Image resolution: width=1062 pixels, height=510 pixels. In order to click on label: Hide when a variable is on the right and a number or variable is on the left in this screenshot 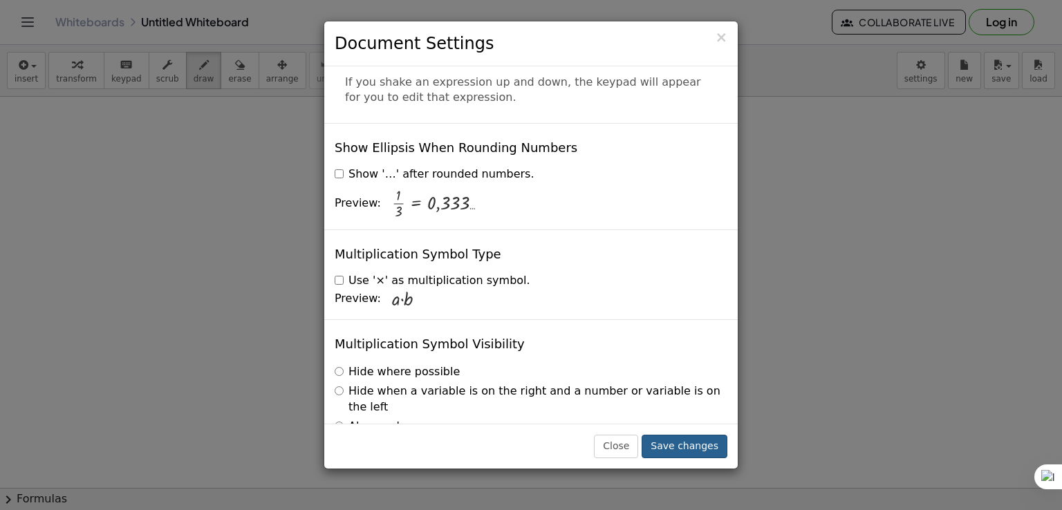, I will do `click(531, 400)`.